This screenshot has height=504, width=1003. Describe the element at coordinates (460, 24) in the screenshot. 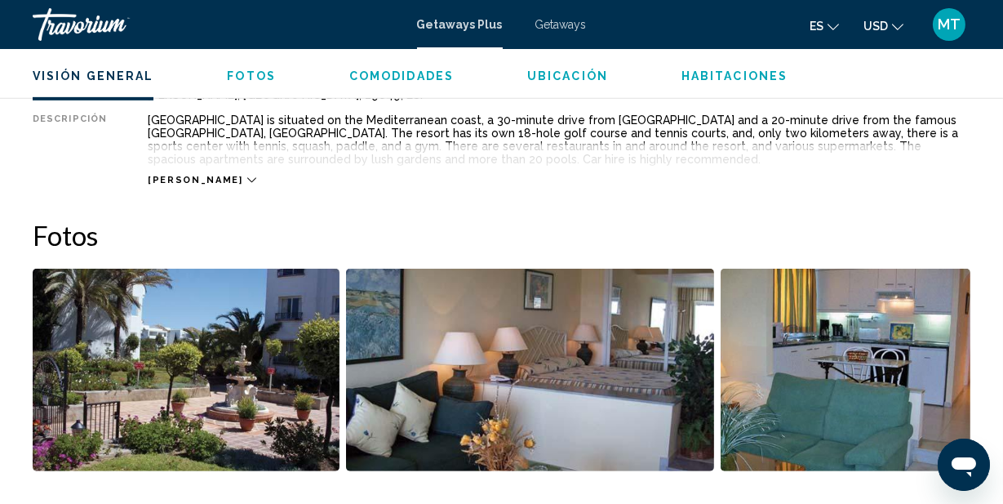

I see `a: Getaways Plus` at that location.